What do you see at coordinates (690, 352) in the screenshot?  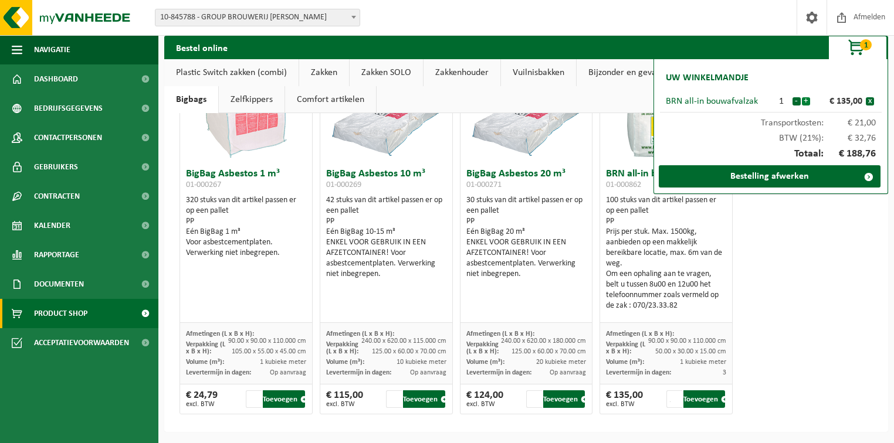 I see `span: 50.00 x 30.00 x 15.00 cm` at bounding box center [690, 352].